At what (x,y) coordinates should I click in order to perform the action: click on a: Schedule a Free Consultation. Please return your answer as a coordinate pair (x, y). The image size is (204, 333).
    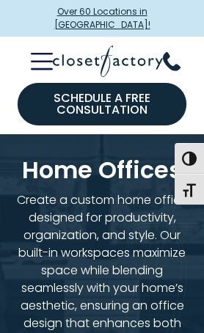
    Looking at the image, I should click on (102, 104).